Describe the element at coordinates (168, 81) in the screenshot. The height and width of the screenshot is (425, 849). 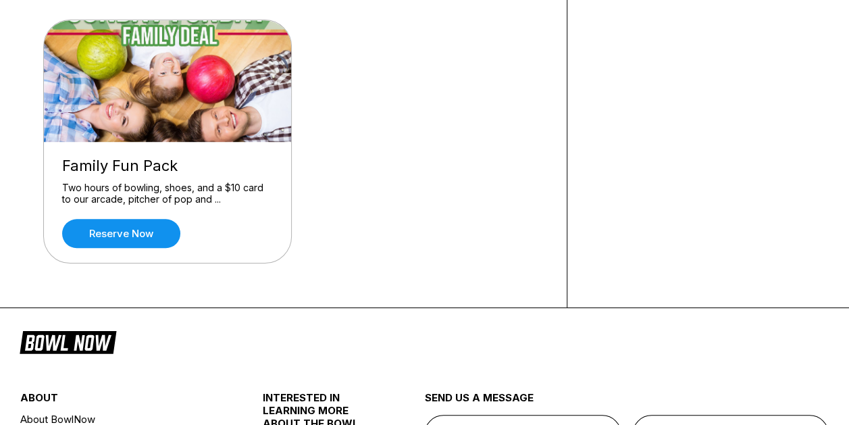
I see `img: Family Fun Pack` at that location.